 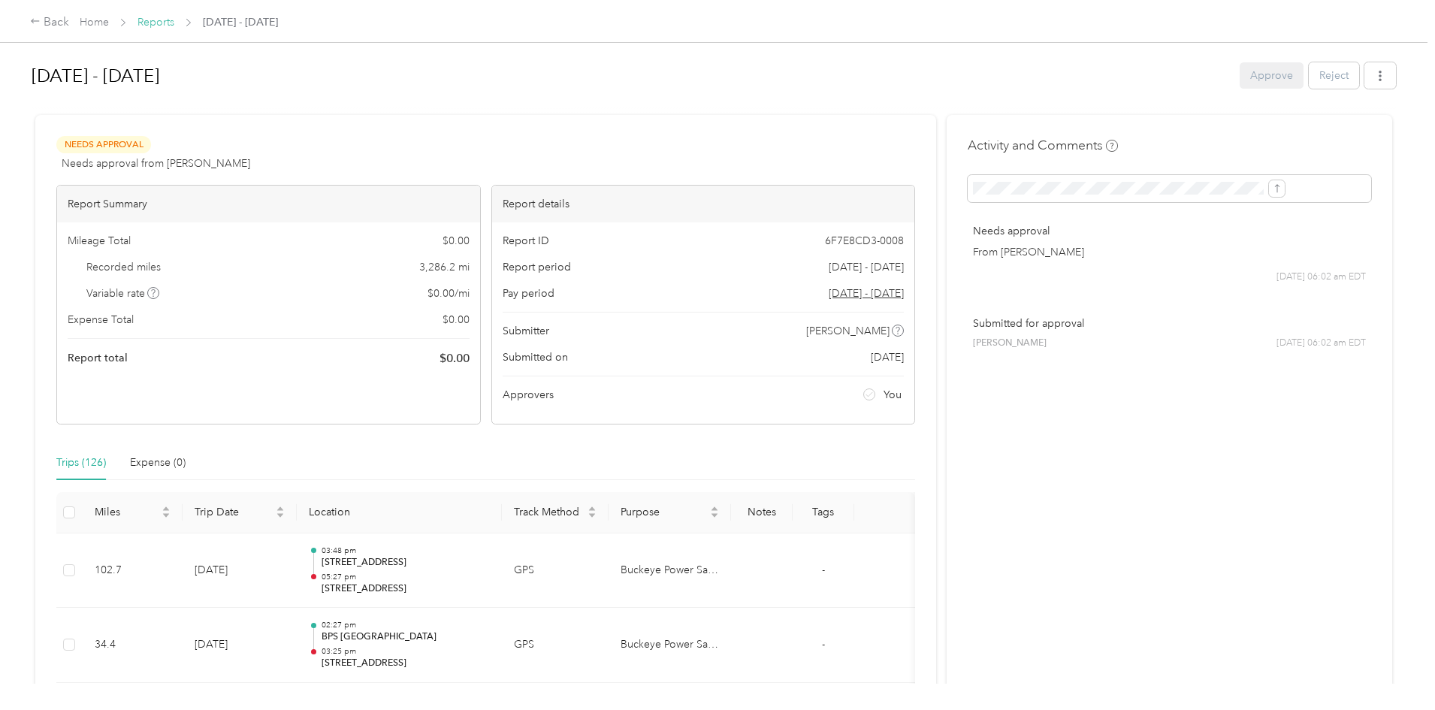 I want to click on th: Tags, so click(x=823, y=512).